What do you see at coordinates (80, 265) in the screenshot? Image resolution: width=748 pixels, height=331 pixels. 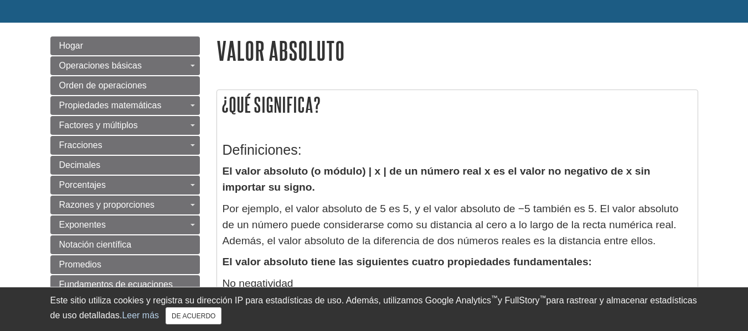 I see `font: Promedios` at bounding box center [80, 265].